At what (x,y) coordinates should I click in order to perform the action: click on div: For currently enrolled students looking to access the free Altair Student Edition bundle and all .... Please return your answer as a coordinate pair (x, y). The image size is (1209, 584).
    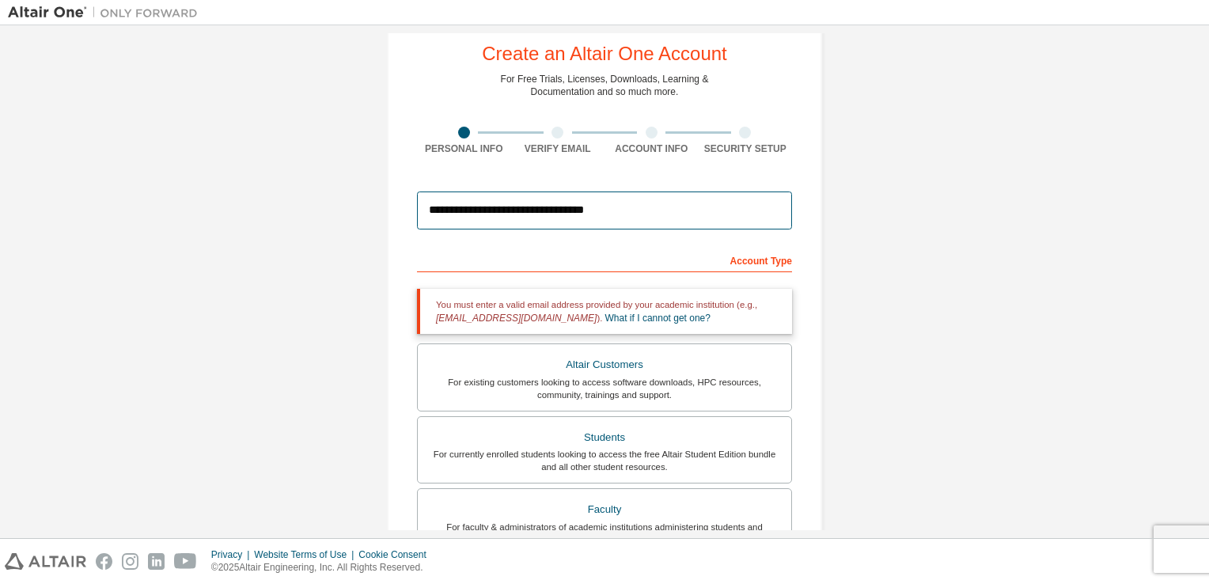
    Looking at the image, I should click on (605, 461).